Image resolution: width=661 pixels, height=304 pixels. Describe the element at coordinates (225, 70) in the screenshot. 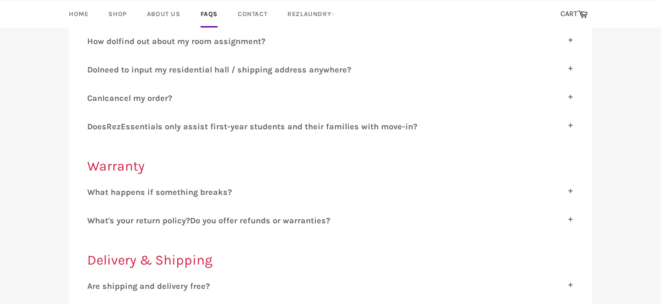

I see `span: need to input my residential hall / shipping address anywhere?` at that location.